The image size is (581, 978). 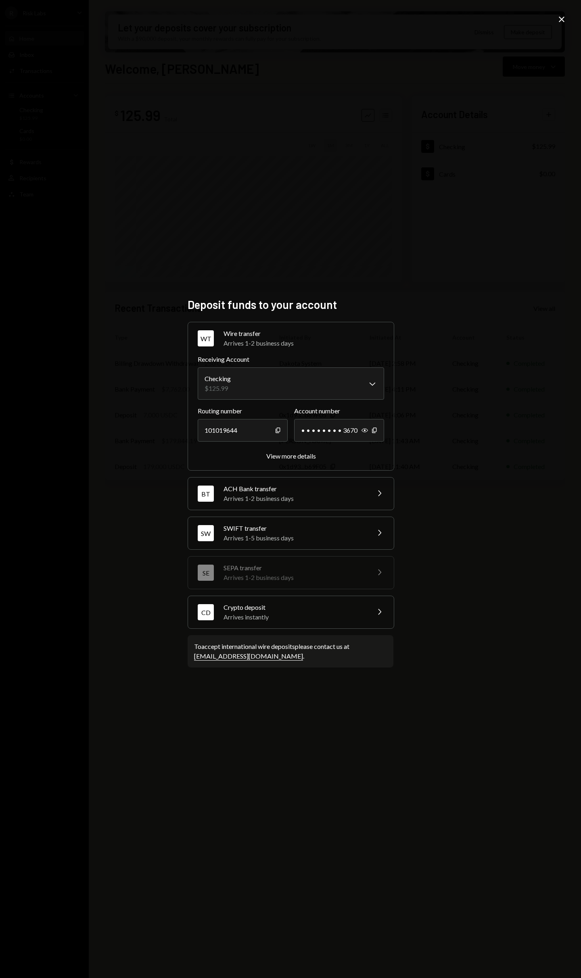 What do you see at coordinates (291, 383) in the screenshot?
I see `button: Receiving Account` at bounding box center [291, 383].